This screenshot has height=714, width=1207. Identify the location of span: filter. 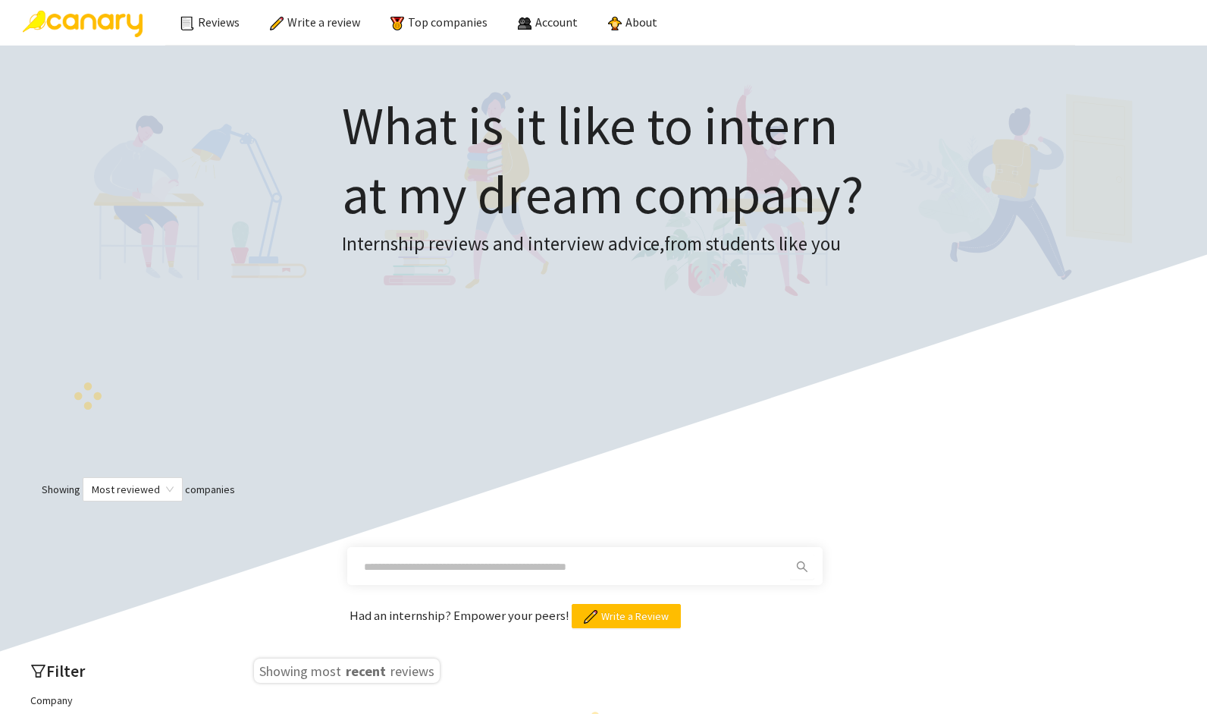
(38, 670).